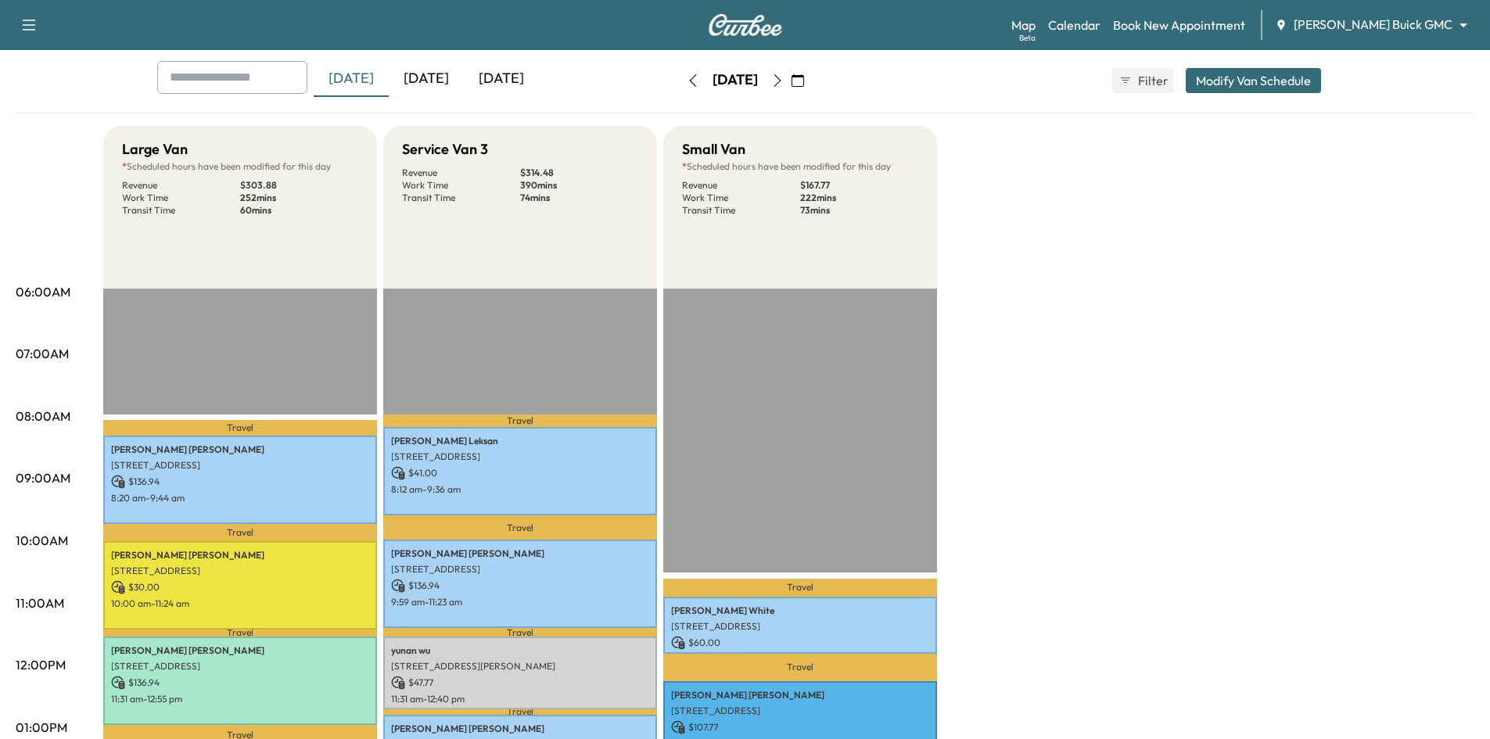 The width and height of the screenshot is (1490, 739). What do you see at coordinates (1178, 25) in the screenshot?
I see `a: Book New Appointment` at bounding box center [1178, 25].